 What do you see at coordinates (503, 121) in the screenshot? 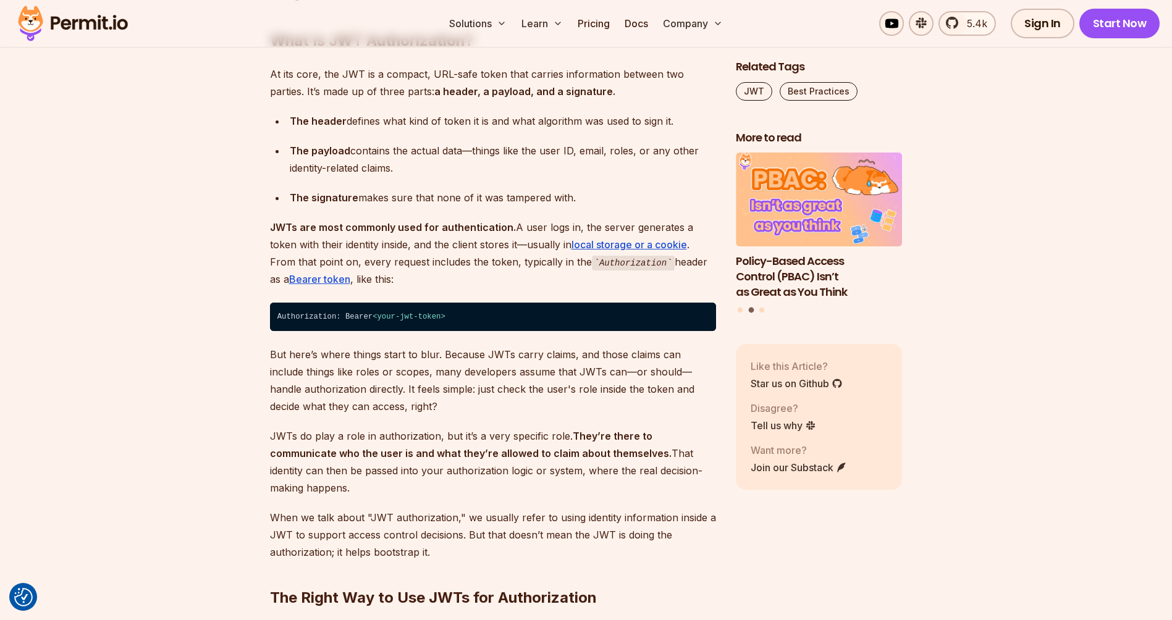
I see `div: defines what kind of token it is and what algorithm was used to sign it.` at bounding box center [503, 121].